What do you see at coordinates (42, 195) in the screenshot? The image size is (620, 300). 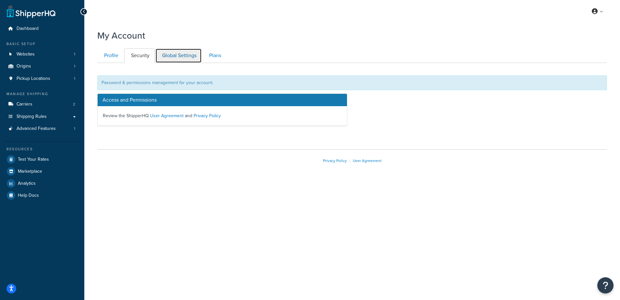 I see `a: Help Docs` at bounding box center [42, 195].